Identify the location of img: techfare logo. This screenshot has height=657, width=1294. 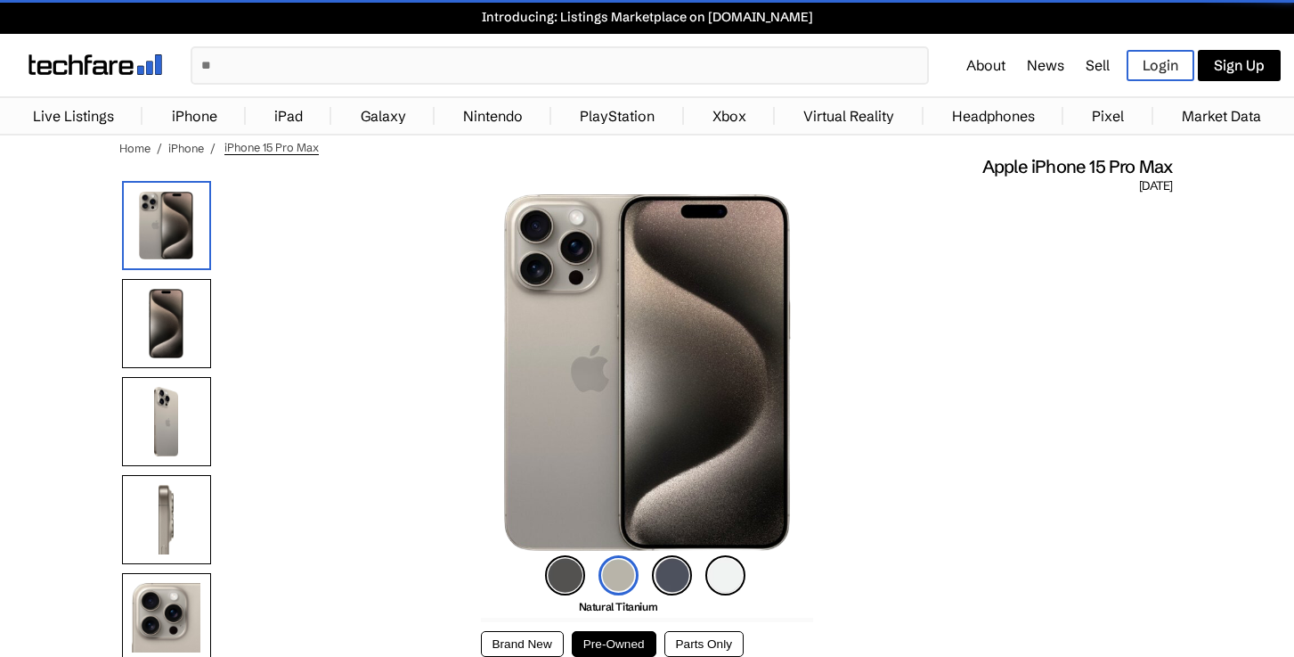
(95, 64).